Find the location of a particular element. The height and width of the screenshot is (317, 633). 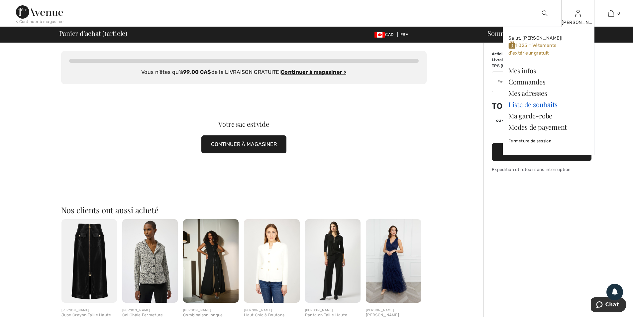

strong: 99.00 CA$ is located at coordinates (197, 72).